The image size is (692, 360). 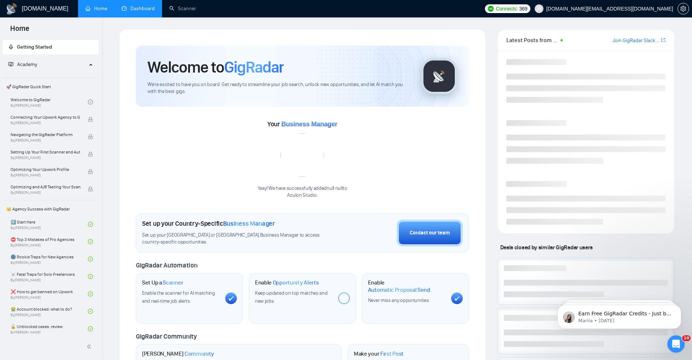 What do you see at coordinates (78, 24) in the screenshot?
I see `p: Earn Free GigRadar Credits - Just by Sharing Your Story! 💬 Want more credits for sending proposal...` at bounding box center [78, 24].